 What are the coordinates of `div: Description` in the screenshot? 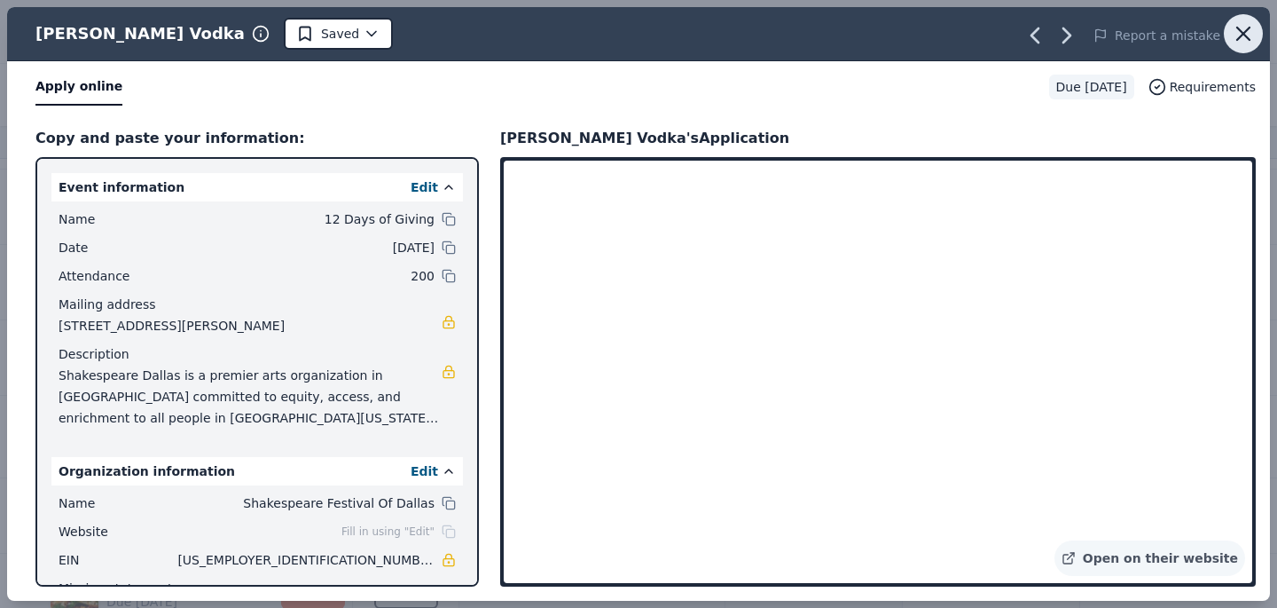 It's located at (257, 354).